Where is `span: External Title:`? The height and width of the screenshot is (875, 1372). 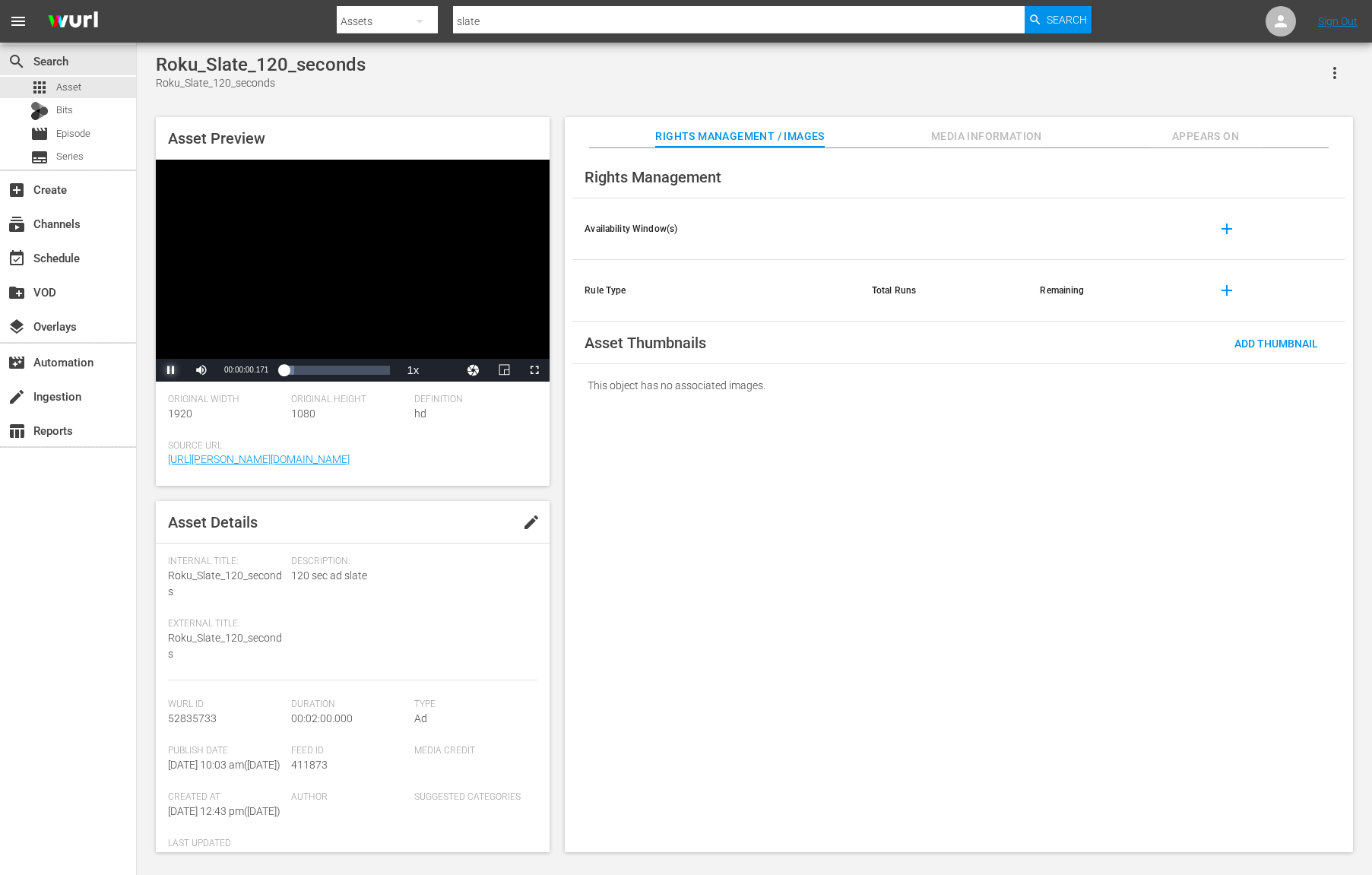
span: External Title: is located at coordinates (225, 624).